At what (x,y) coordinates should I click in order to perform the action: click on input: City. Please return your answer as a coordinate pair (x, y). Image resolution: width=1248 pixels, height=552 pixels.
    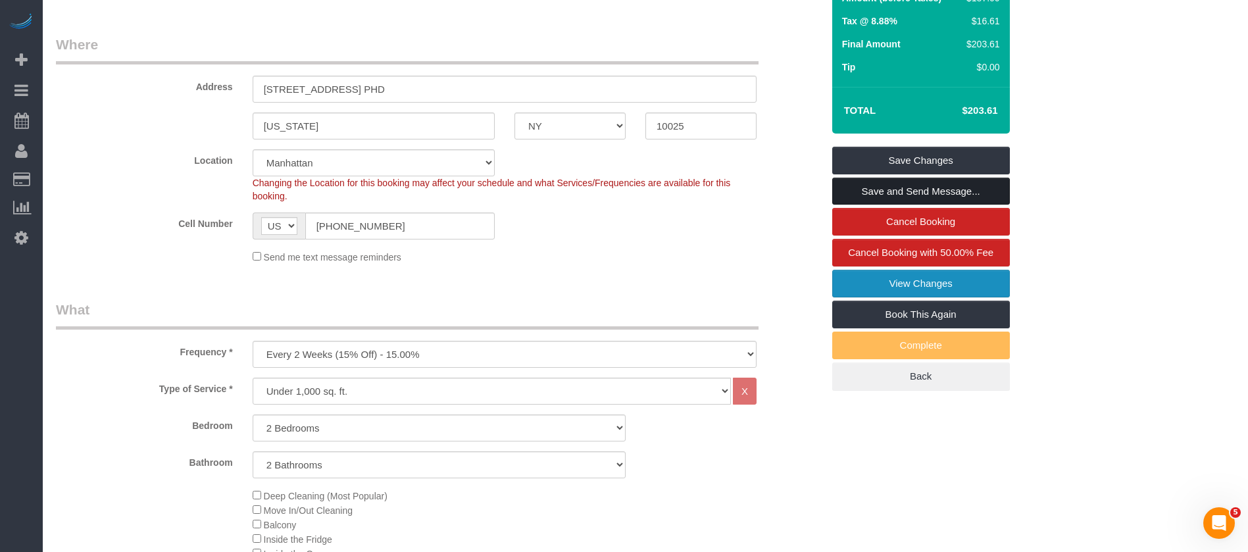
    Looking at the image, I should click on (374, 126).